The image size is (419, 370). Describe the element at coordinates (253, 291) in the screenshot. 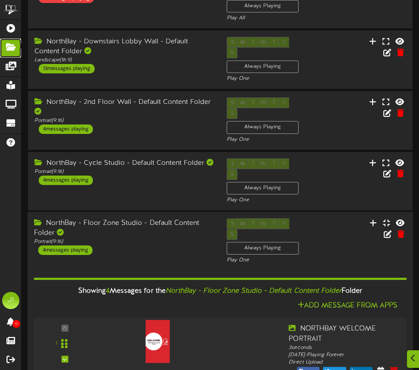

I see `i: NorthBay - Floor Zone Studio - Default Content Folder` at that location.